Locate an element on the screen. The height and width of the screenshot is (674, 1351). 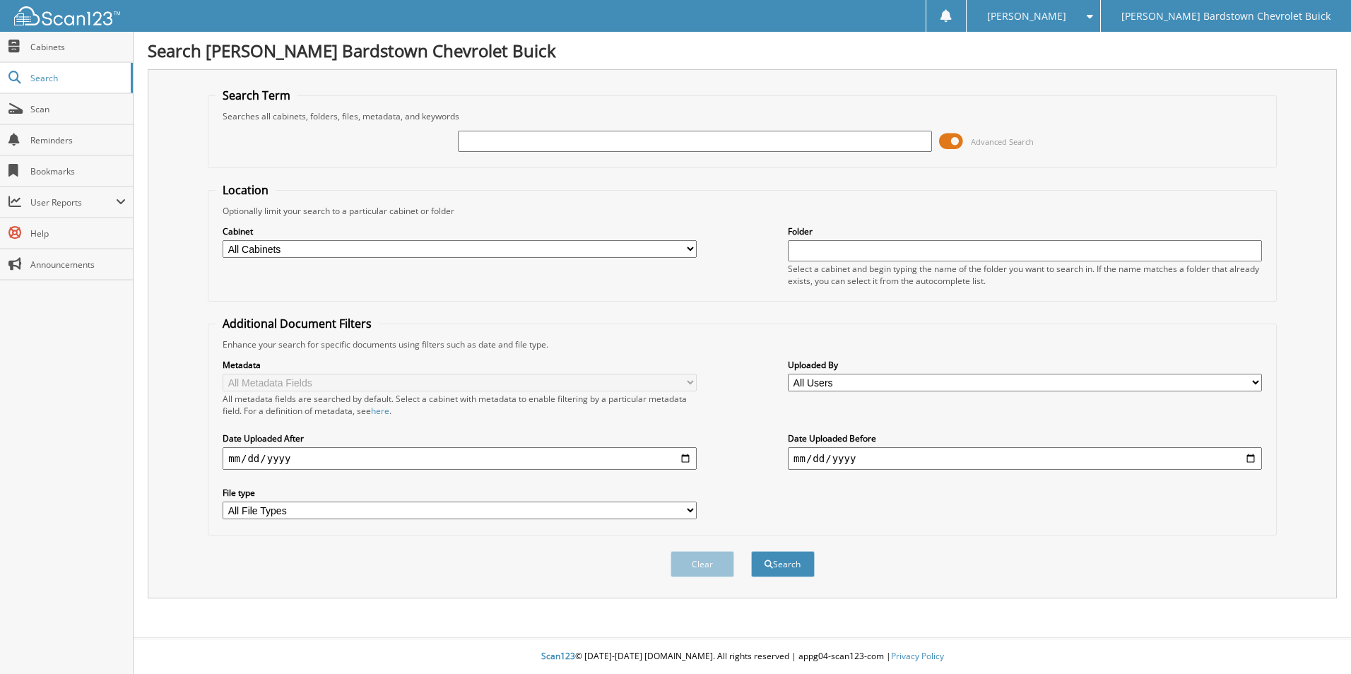
input: end is located at coordinates (1024, 458).